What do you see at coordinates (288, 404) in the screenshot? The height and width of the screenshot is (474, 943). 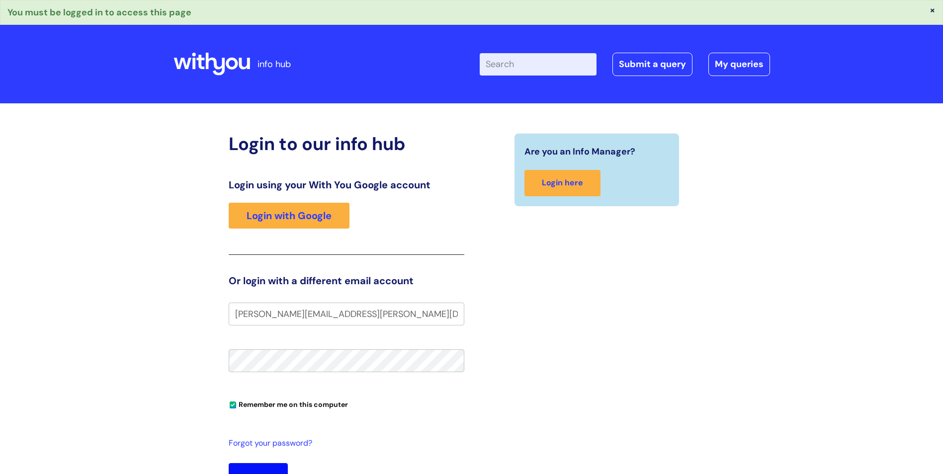 I see `label: Remember me on this computer` at bounding box center [288, 404].